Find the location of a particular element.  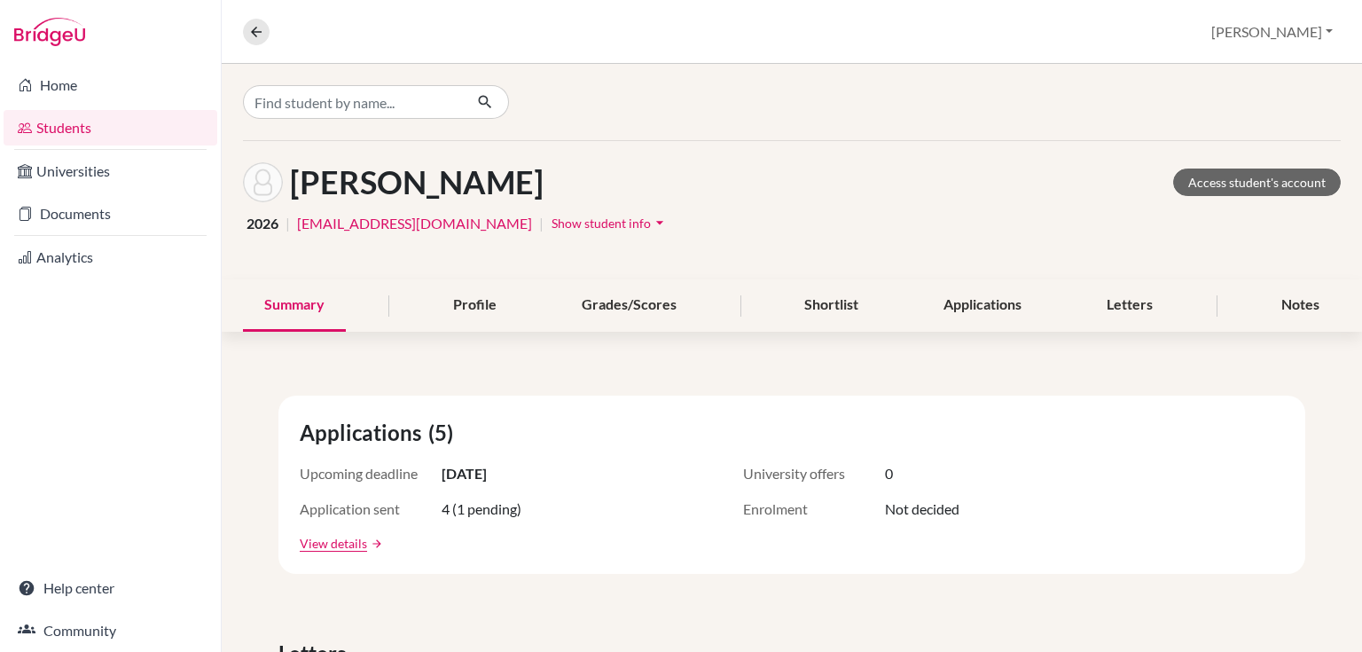

span: Applications is located at coordinates (364, 433).